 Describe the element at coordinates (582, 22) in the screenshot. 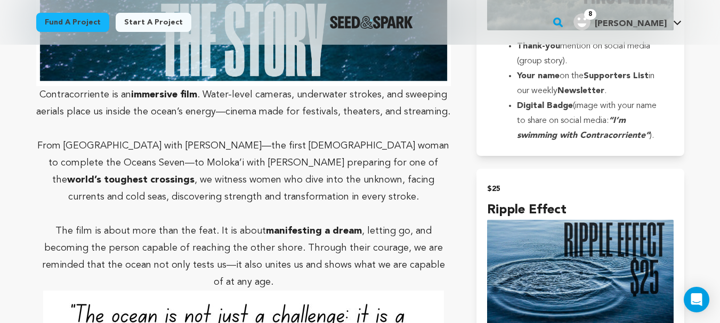

I see `img: user.png` at that location.